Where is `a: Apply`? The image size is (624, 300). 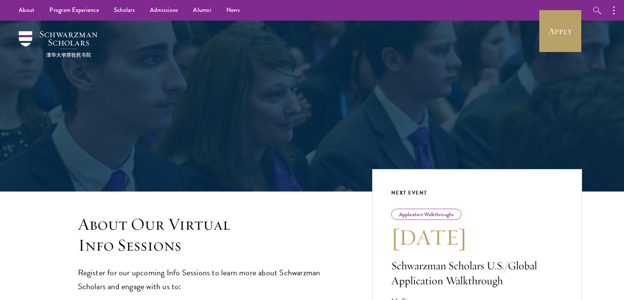 a: Apply is located at coordinates (560, 31).